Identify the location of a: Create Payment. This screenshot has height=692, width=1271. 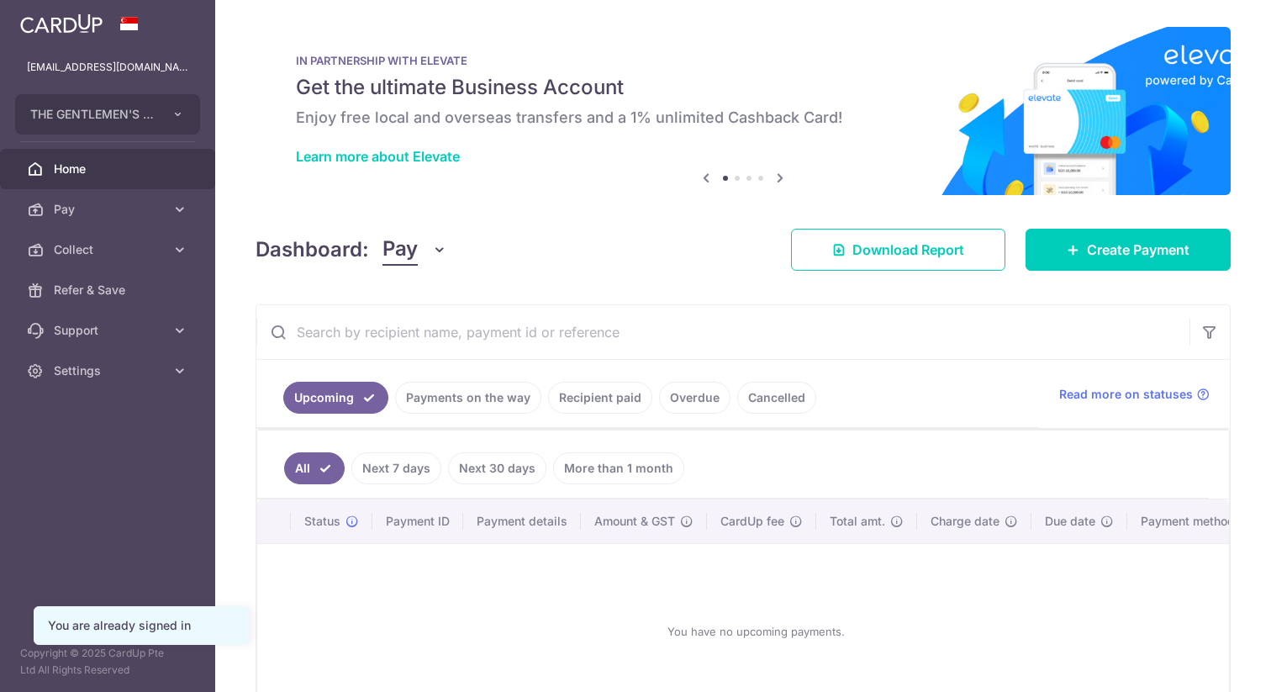
(1128, 250).